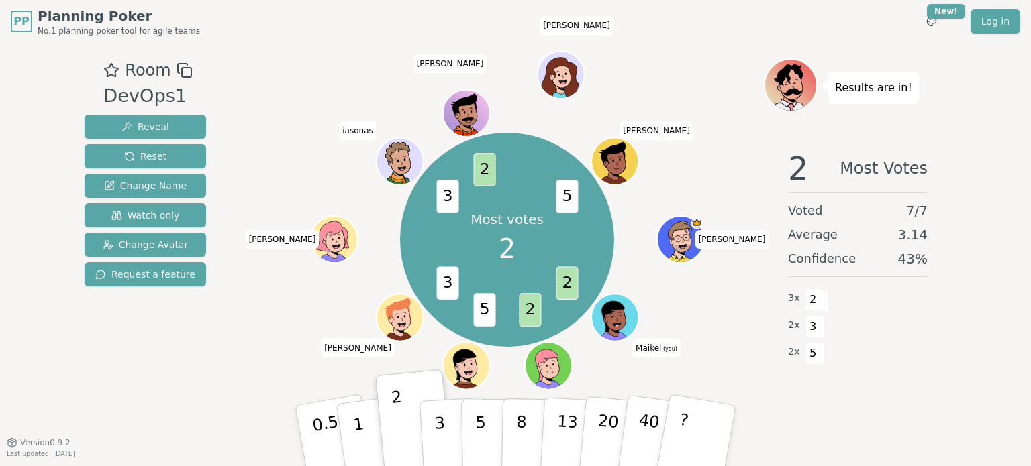 This screenshot has height=466, width=1031. I want to click on button: Request a feature, so click(145, 274).